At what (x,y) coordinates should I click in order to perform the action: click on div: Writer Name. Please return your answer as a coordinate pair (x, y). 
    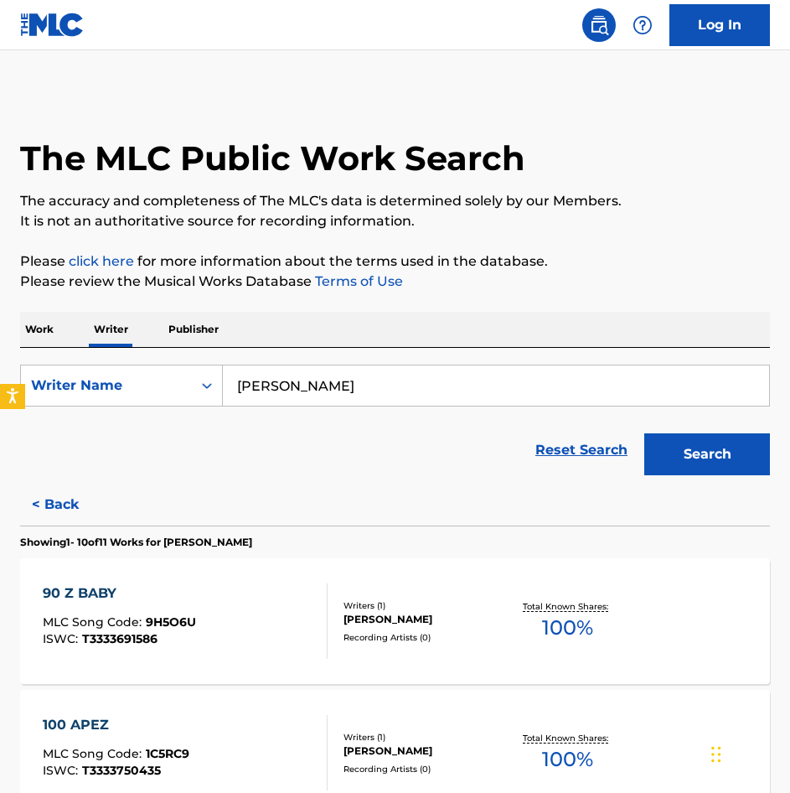
    Looking at the image, I should click on (106, 385).